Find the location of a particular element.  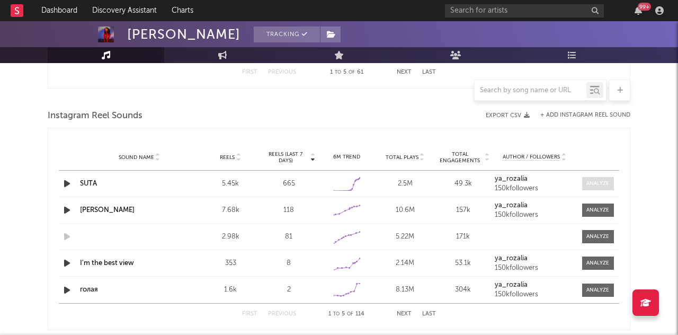

div: 2 is located at coordinates (289, 290).